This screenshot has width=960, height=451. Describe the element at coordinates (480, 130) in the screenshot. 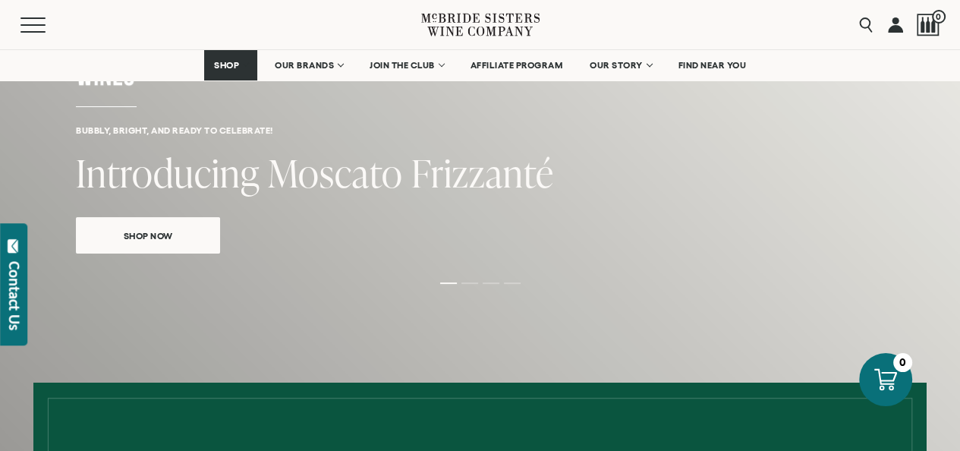

I see `h6: Bubbly, bright, and ready to celebrate!` at that location.